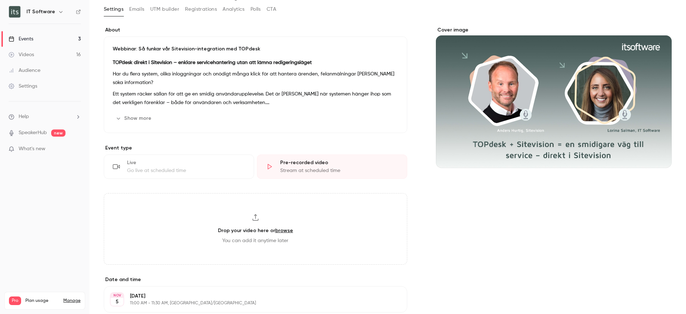 The height and width of the screenshot is (314, 686). What do you see at coordinates (134, 118) in the screenshot?
I see `button: Show more` at bounding box center [134, 118].